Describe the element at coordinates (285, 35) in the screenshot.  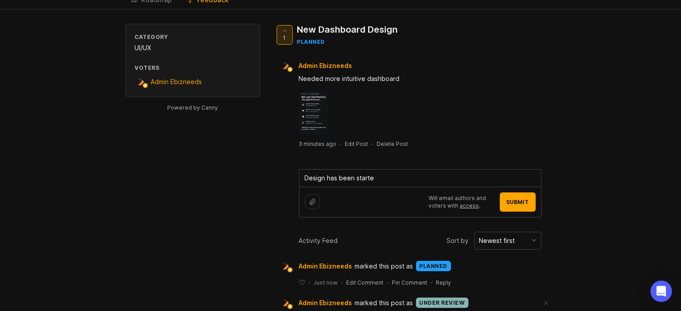
I see `button: 1` at that location.